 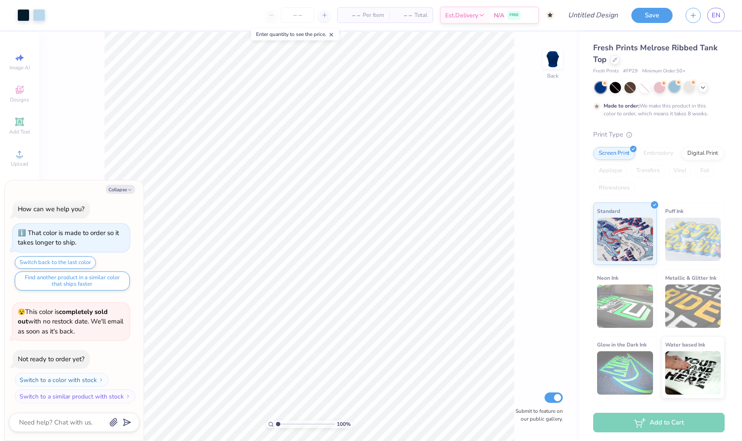 I want to click on div: Not ready to order yet?, so click(x=51, y=359).